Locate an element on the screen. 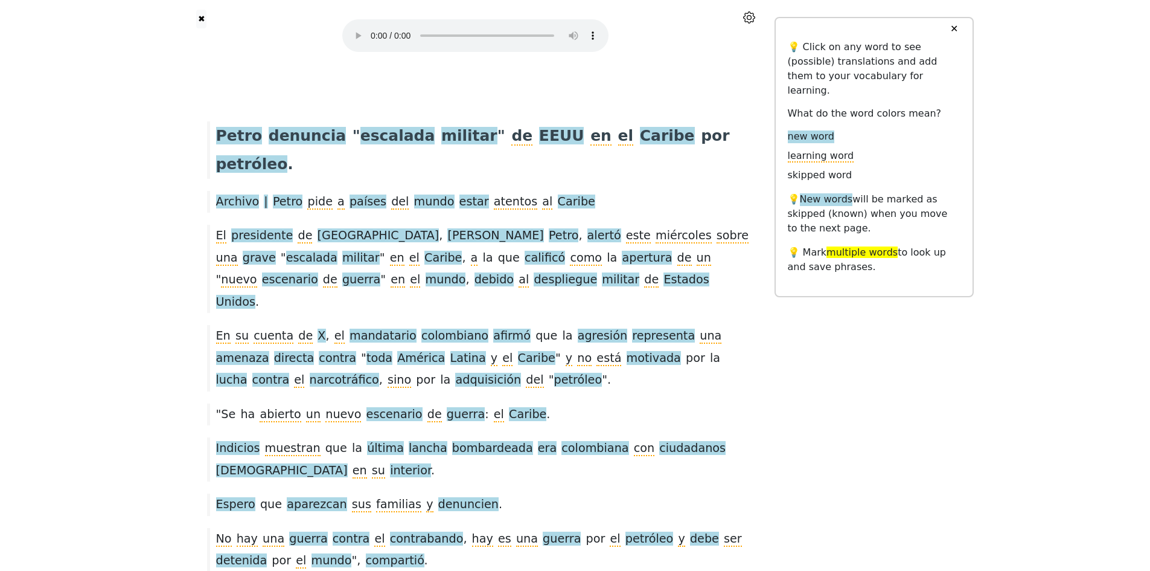 The height and width of the screenshot is (571, 1150). span: del is located at coordinates (534, 380).